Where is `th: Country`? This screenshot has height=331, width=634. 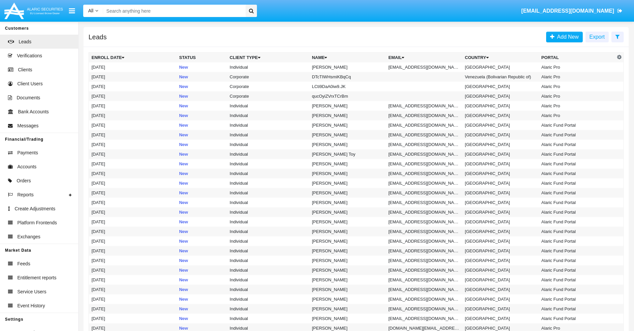
th: Country is located at coordinates (501, 58).